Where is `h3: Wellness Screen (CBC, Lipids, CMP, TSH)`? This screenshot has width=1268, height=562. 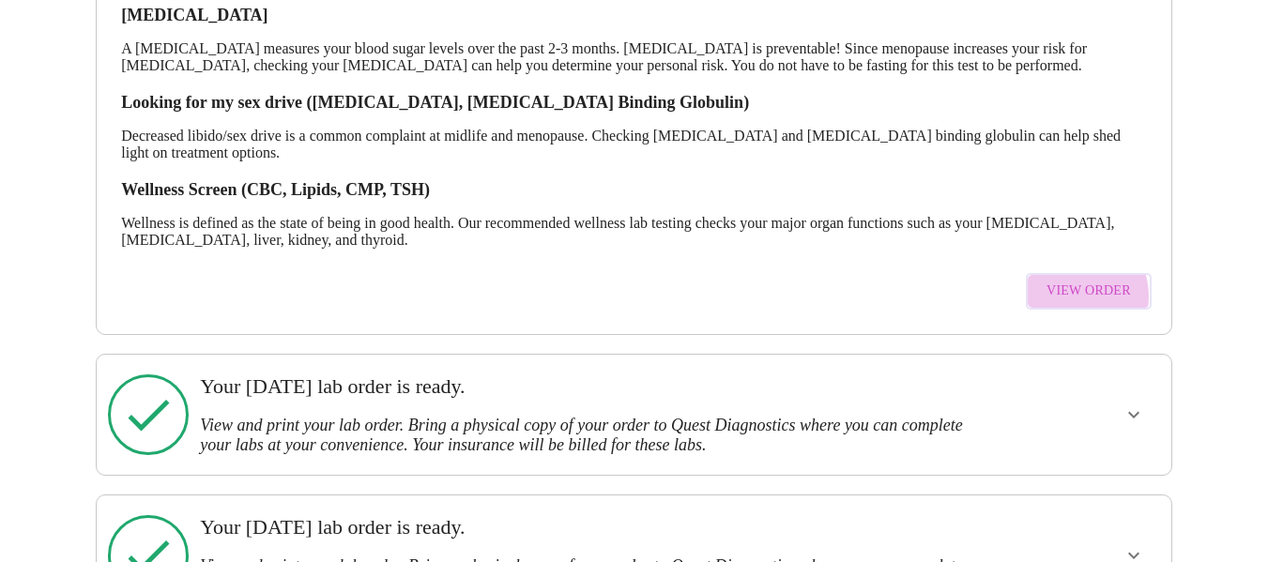 h3: Wellness Screen (CBC, Lipids, CMP, TSH) is located at coordinates (633, 190).